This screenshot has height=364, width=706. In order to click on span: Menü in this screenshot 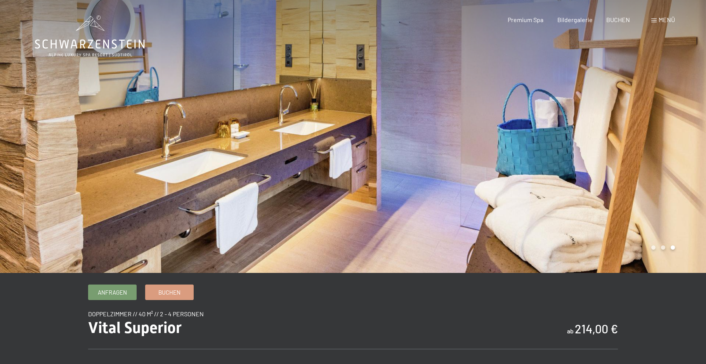, I will do `click(667, 19)`.